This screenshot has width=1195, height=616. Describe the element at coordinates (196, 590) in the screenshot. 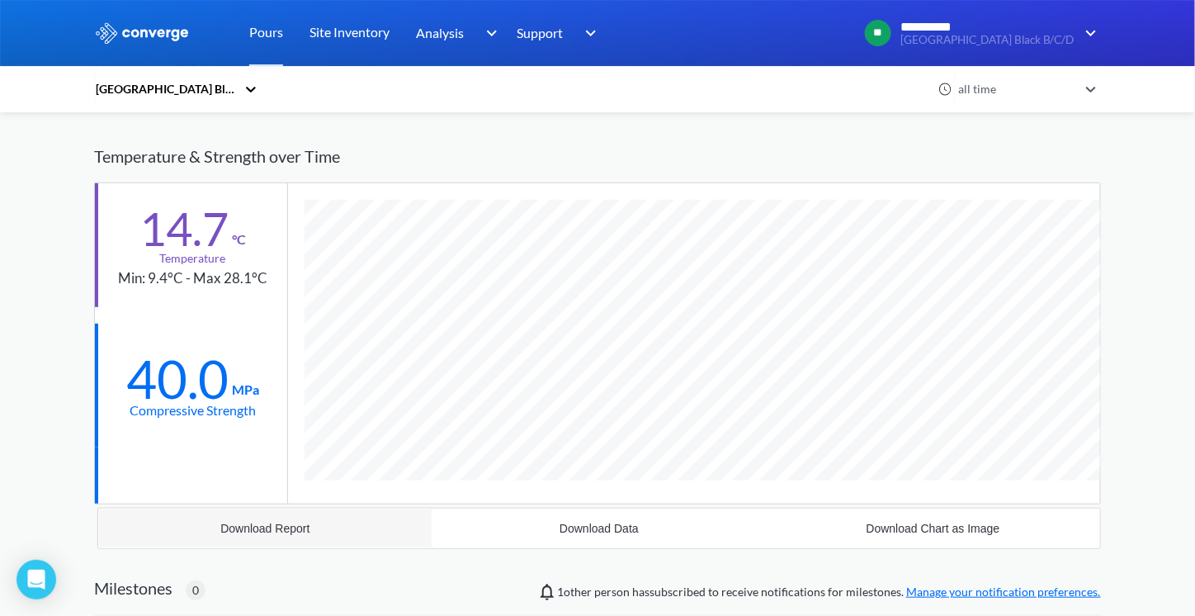

I see `span: 0` at that location.